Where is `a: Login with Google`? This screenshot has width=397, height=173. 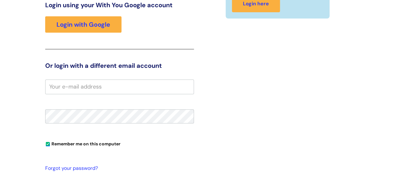
a: Login with Google is located at coordinates (83, 24).